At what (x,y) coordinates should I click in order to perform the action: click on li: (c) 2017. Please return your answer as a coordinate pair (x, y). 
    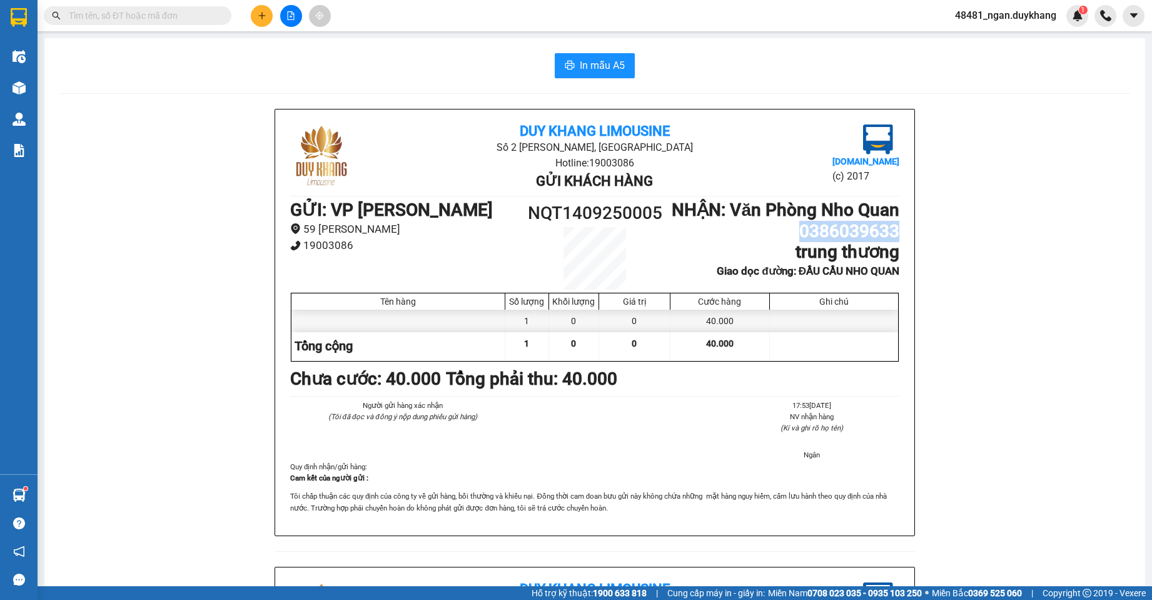
    Looking at the image, I should click on (865, 176).